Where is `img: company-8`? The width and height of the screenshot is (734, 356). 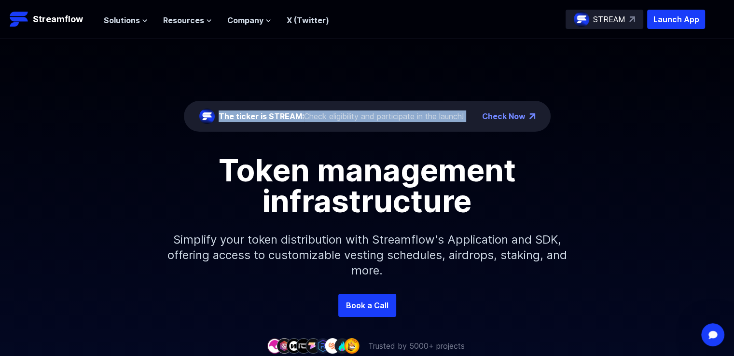
img: company-8 is located at coordinates (342, 346).